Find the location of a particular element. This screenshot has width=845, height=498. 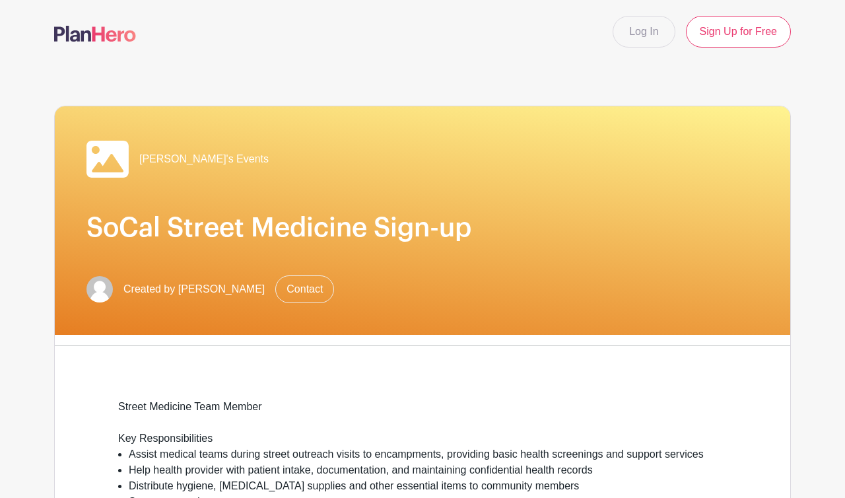

h1: SoCal Street Medicine Sign-up is located at coordinates (422, 228).